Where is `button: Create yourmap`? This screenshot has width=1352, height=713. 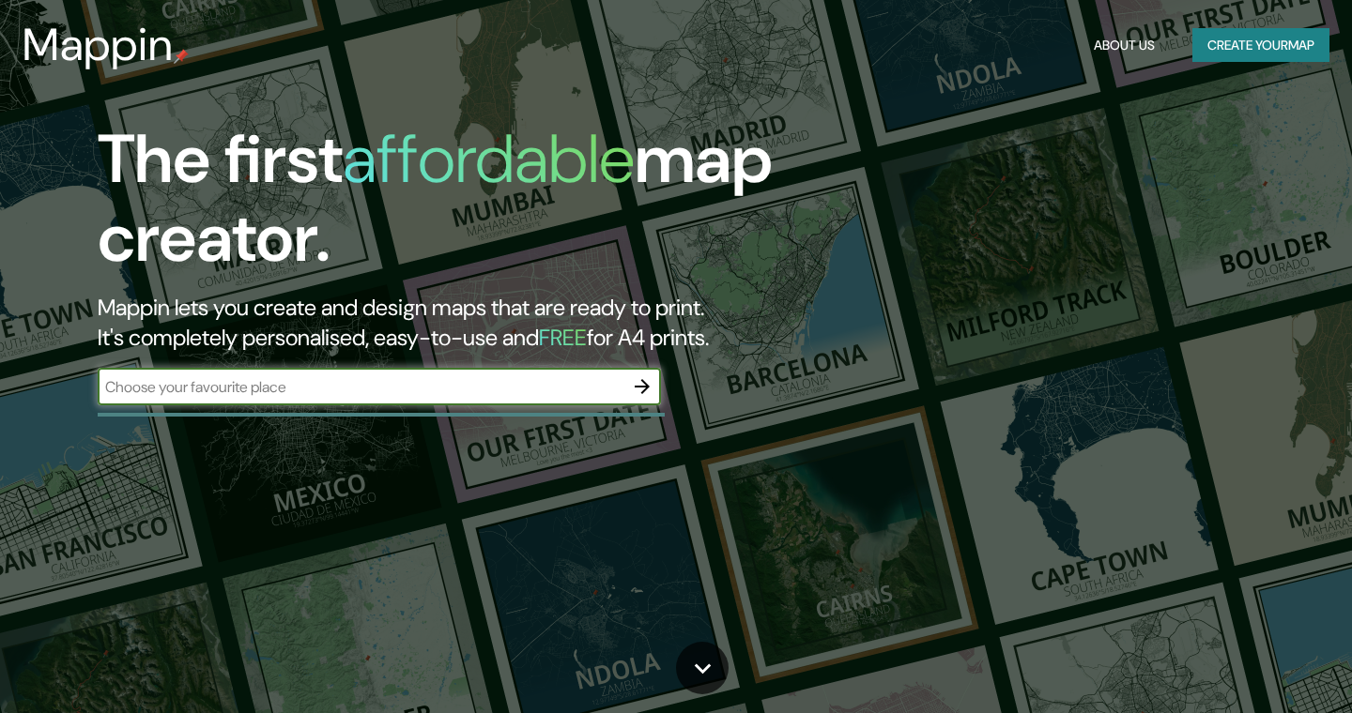 button: Create yourmap is located at coordinates (1261, 45).